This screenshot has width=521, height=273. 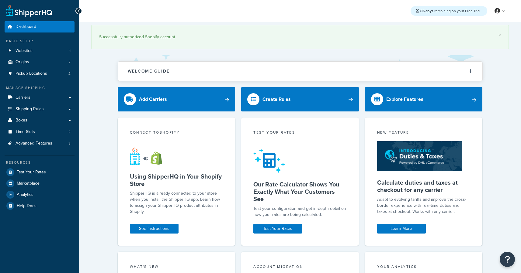 I want to click on span: Advanced Features, so click(x=34, y=144).